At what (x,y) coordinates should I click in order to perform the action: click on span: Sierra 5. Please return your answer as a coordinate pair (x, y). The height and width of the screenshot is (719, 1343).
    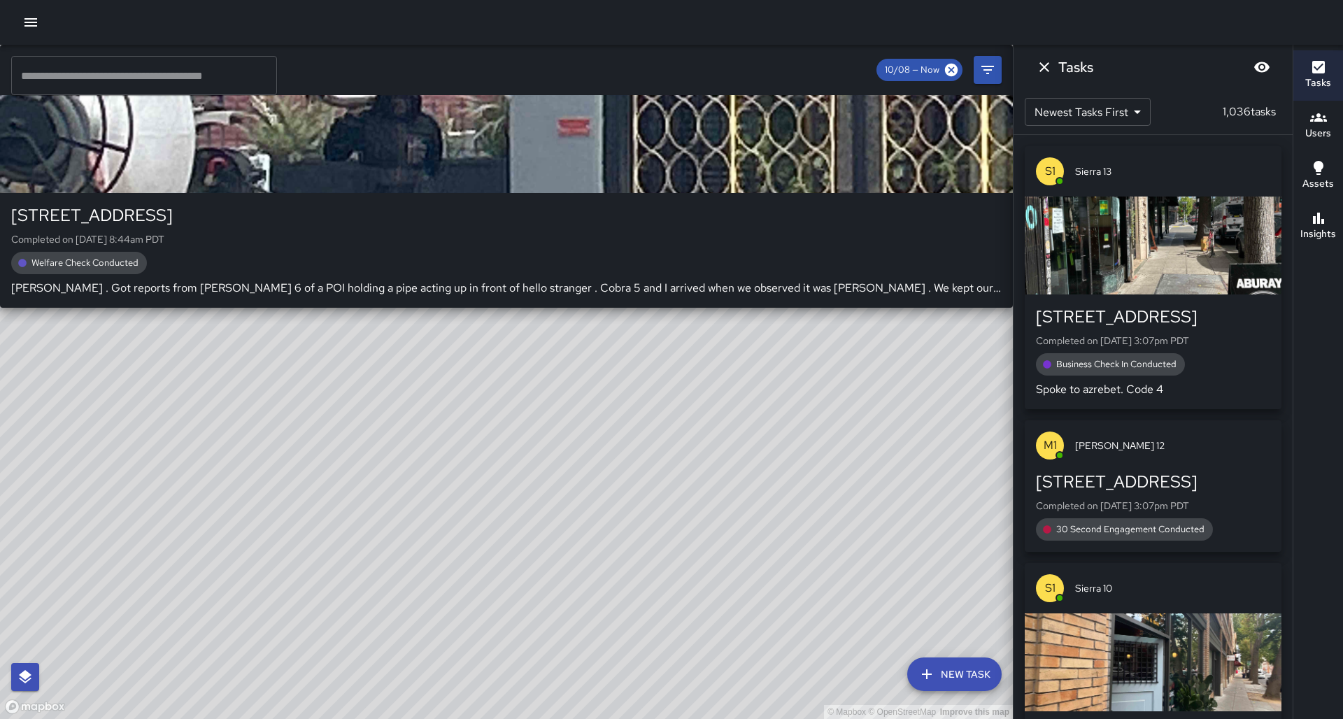
    Looking at the image, I should click on (526, 70).